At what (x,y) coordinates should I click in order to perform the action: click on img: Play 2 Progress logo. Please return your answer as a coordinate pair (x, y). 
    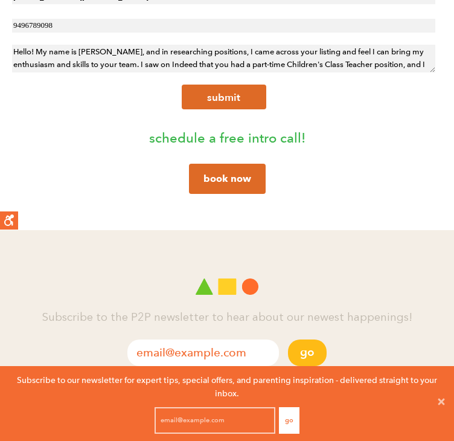
    Looking at the image, I should click on (227, 286).